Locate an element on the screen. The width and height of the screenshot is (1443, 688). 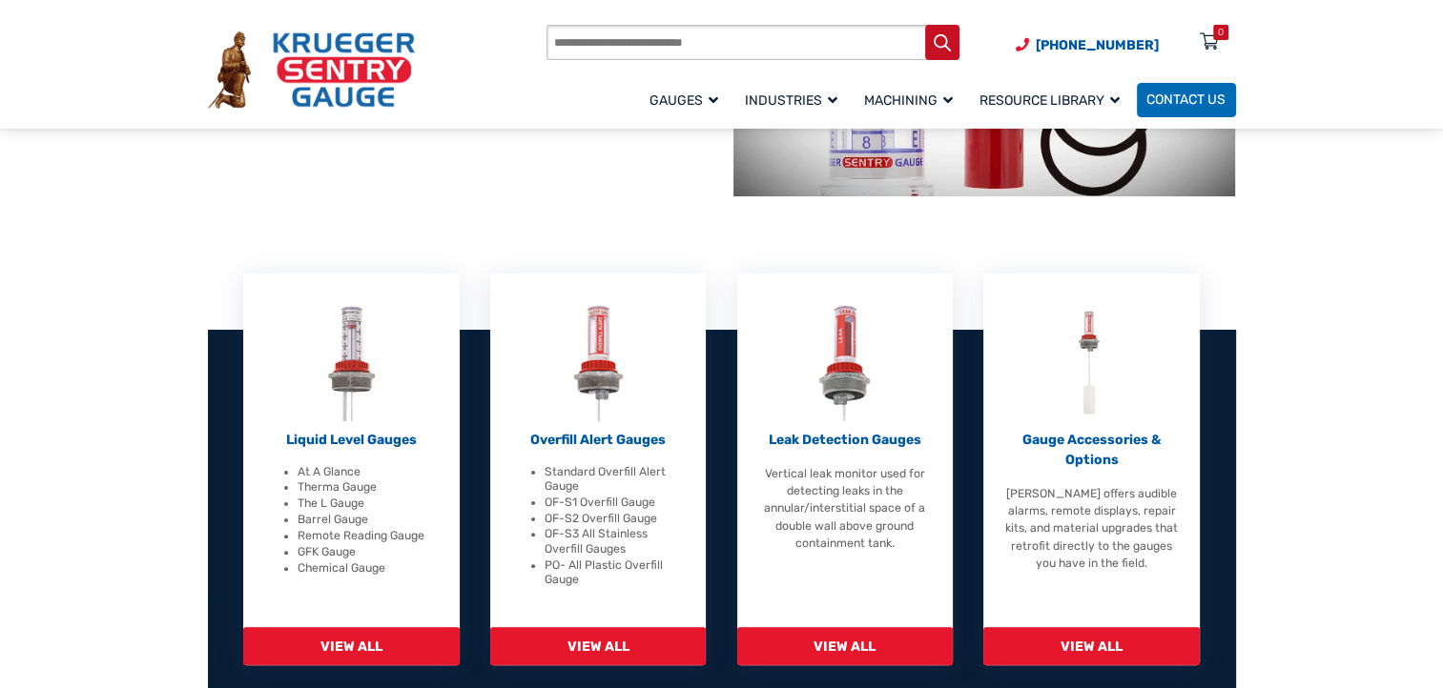
span: Resource Library is located at coordinates (1049, 100).